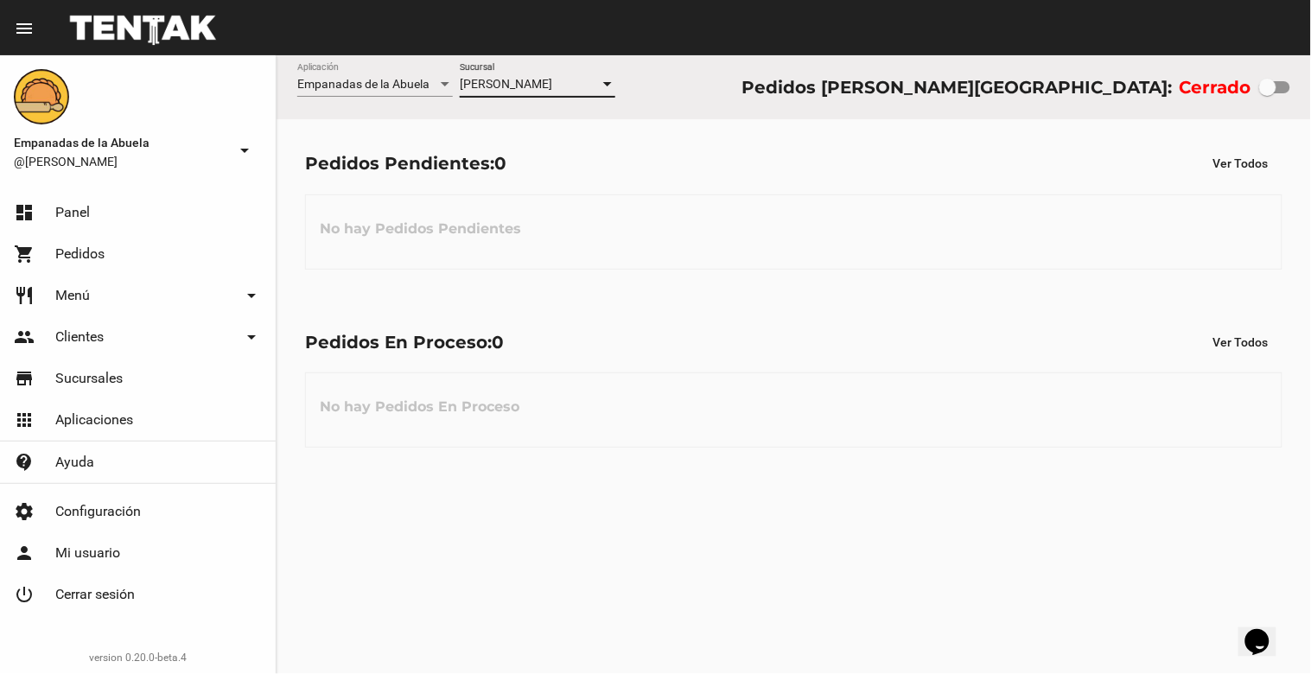  Describe the element at coordinates (87, 553) in the screenshot. I see `span: Mi usuario` at that location.